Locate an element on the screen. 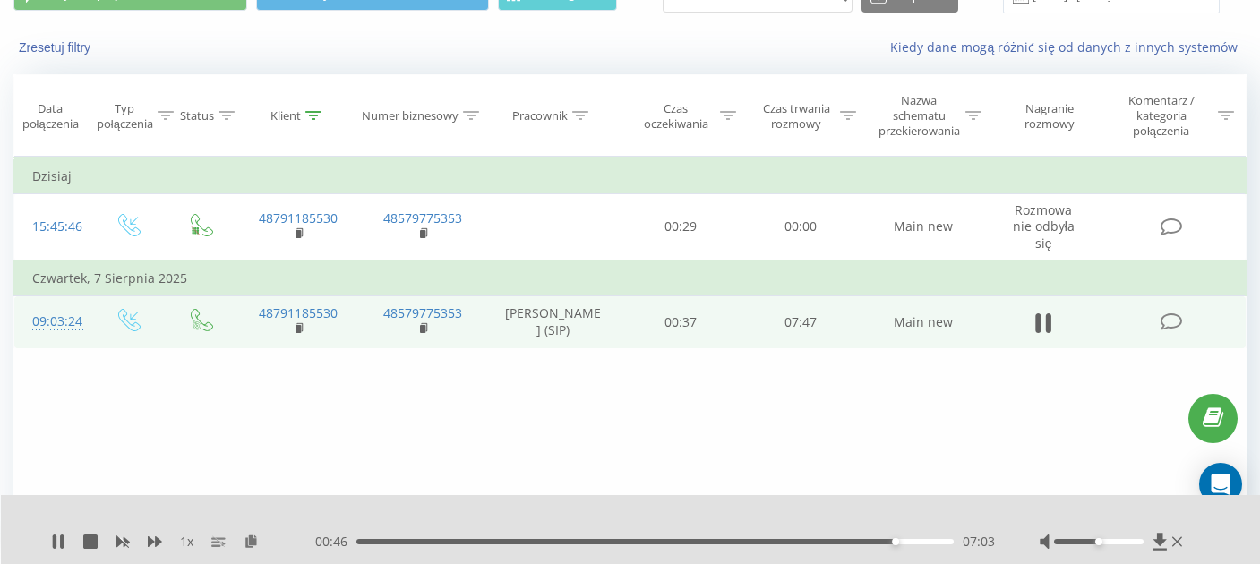  td: Dzisiaj is located at coordinates (631, 176).